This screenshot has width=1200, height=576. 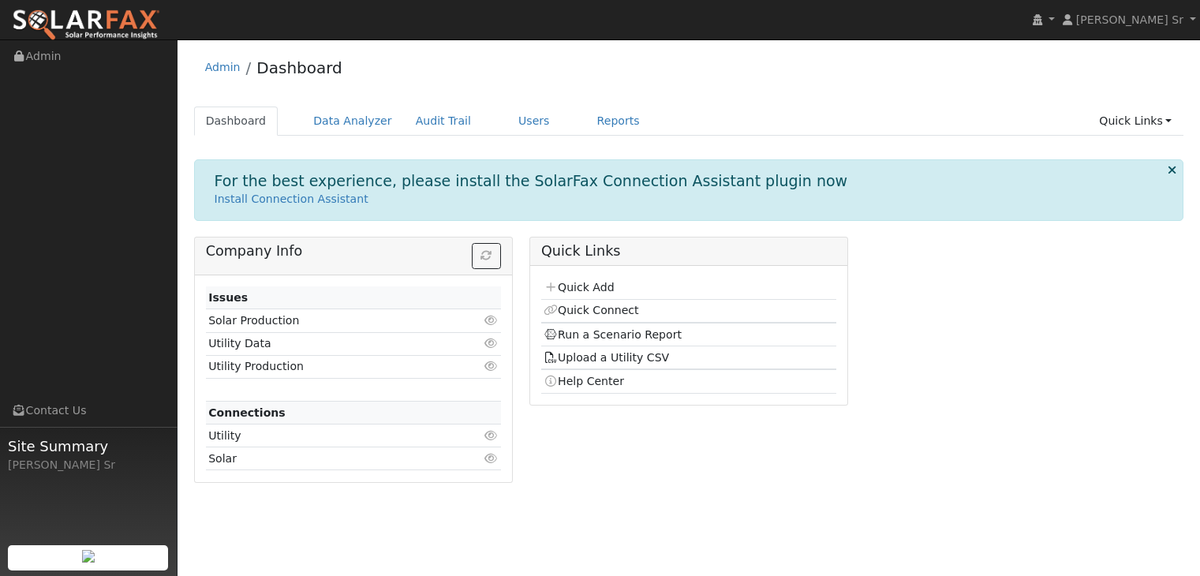 What do you see at coordinates (689, 251) in the screenshot?
I see `h5: Quick Links` at bounding box center [689, 251].